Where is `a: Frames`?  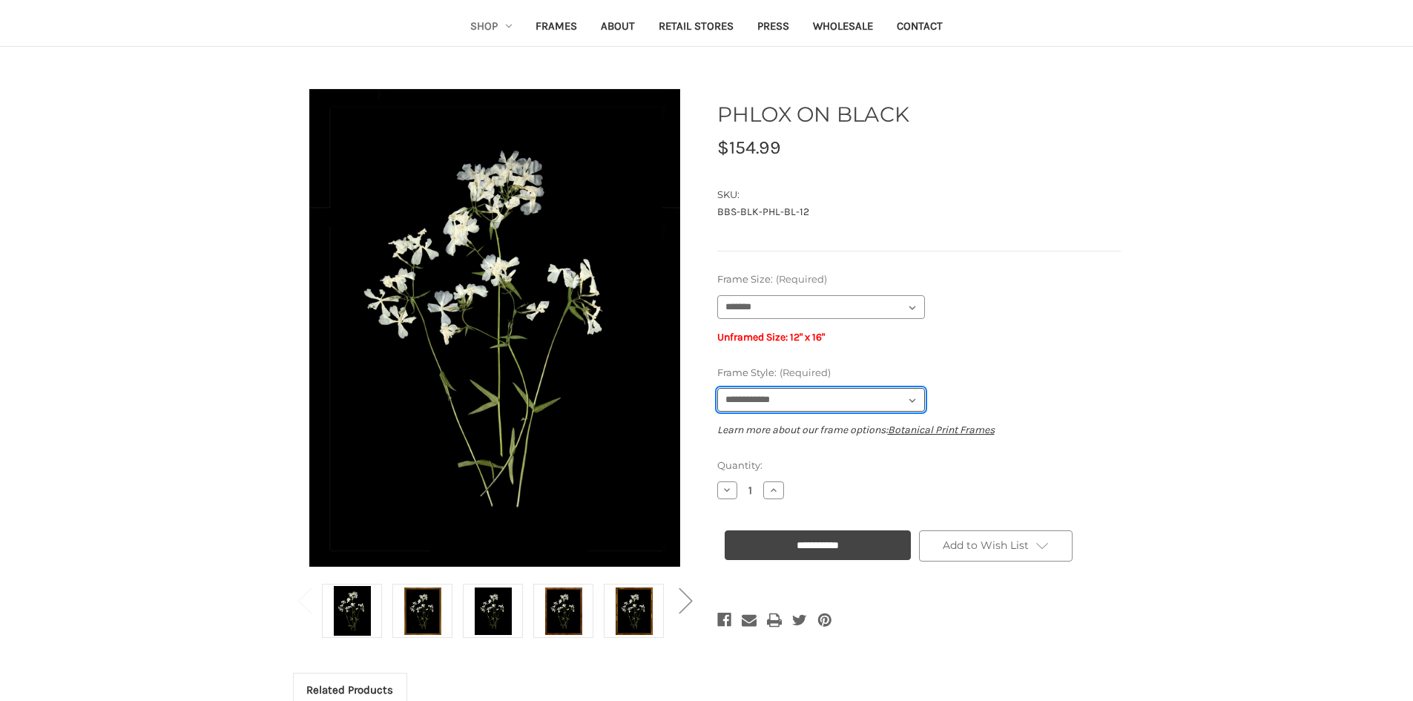 a: Frames is located at coordinates (556, 27).